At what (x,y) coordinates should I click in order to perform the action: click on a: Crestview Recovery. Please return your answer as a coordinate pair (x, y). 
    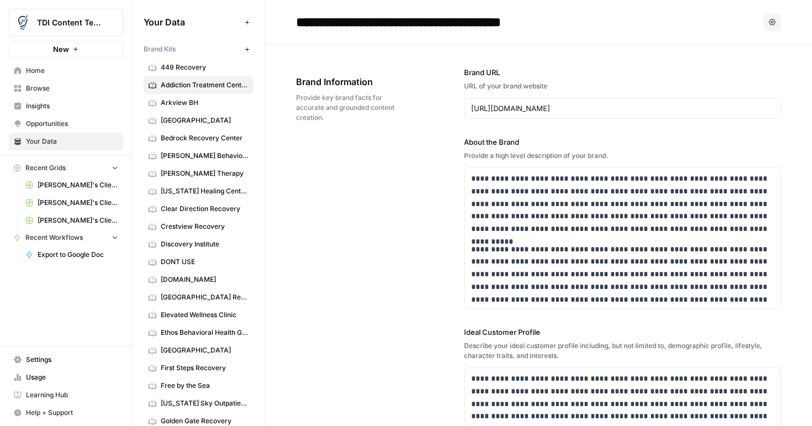
    Looking at the image, I should click on (198, 226).